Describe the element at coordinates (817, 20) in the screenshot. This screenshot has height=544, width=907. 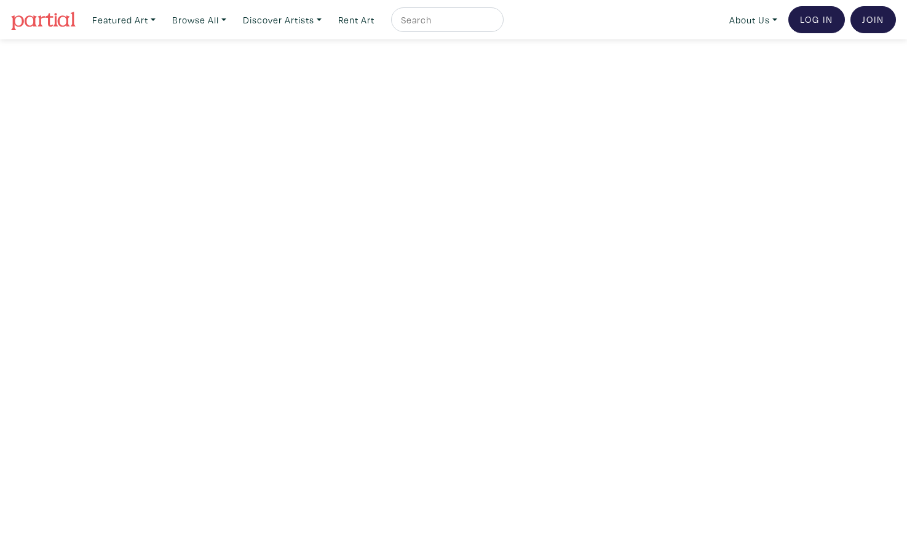
I see `a: Log In` at that location.